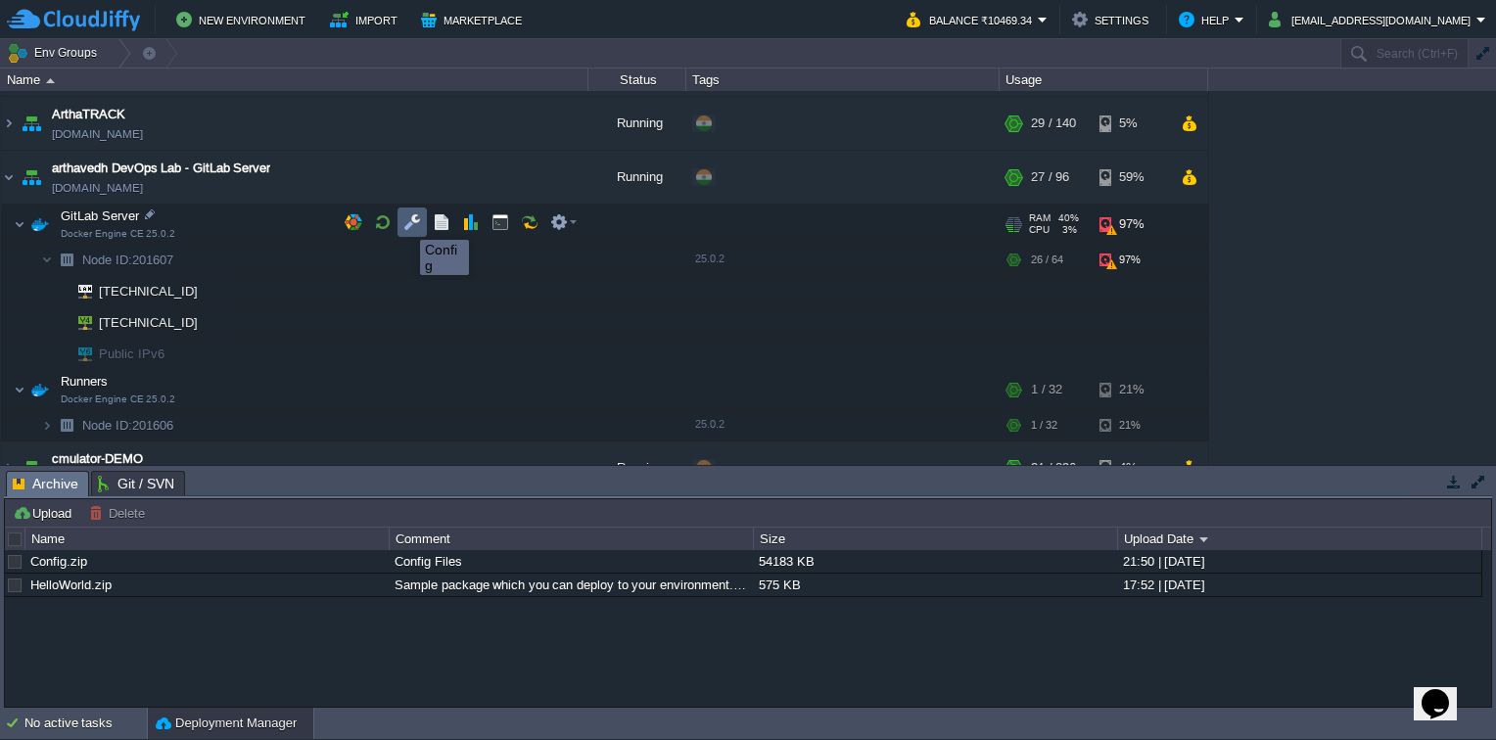 The image size is (1496, 740). I want to click on div: 575 KB, so click(935, 584).